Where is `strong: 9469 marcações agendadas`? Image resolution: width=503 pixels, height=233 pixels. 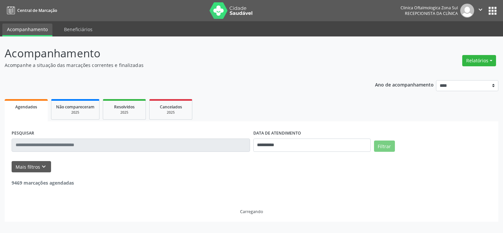
strong: 9469 marcações agendadas is located at coordinates (43, 183).